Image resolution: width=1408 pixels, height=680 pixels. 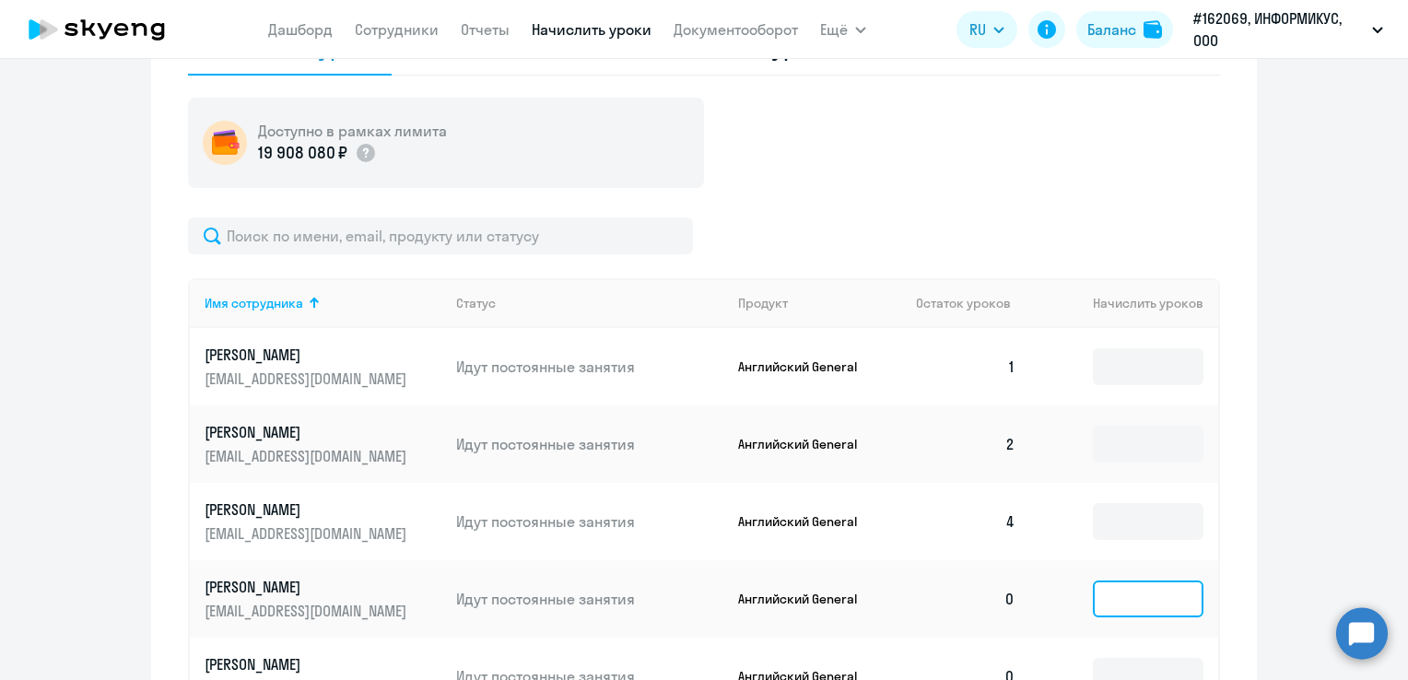 What do you see at coordinates (1124, 29) in the screenshot?
I see `a: Балансbalance` at bounding box center [1124, 29].